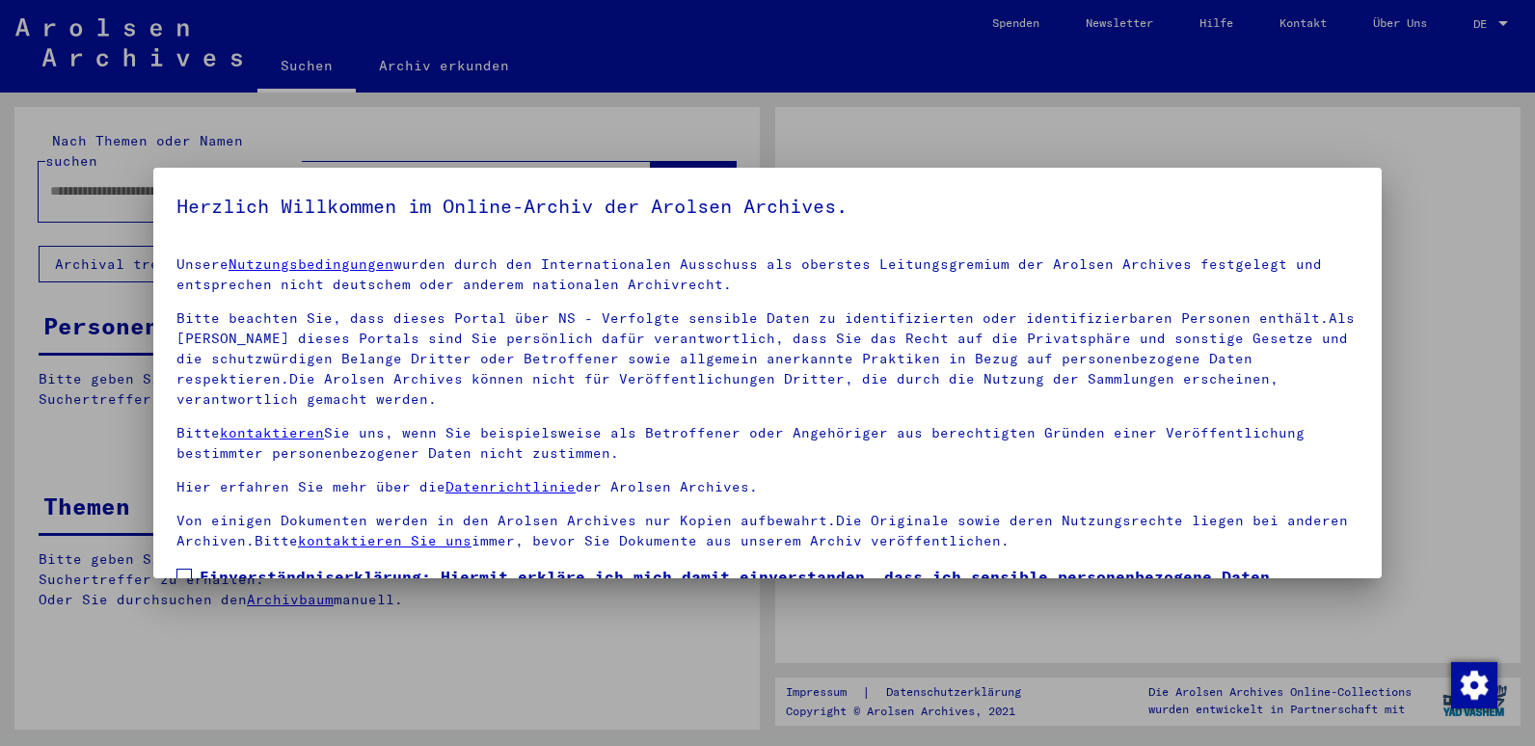 The image size is (1535, 746). I want to click on p: Unsere wurden durch den Internationalen Ausschuss als oberstes Leitungsgremium der Arolsen Archiv..., so click(768, 275).